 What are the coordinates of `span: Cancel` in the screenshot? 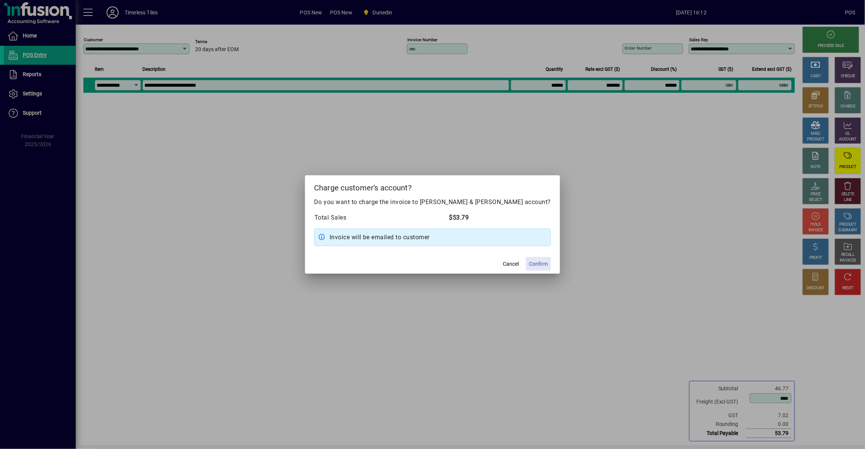 It's located at (511, 264).